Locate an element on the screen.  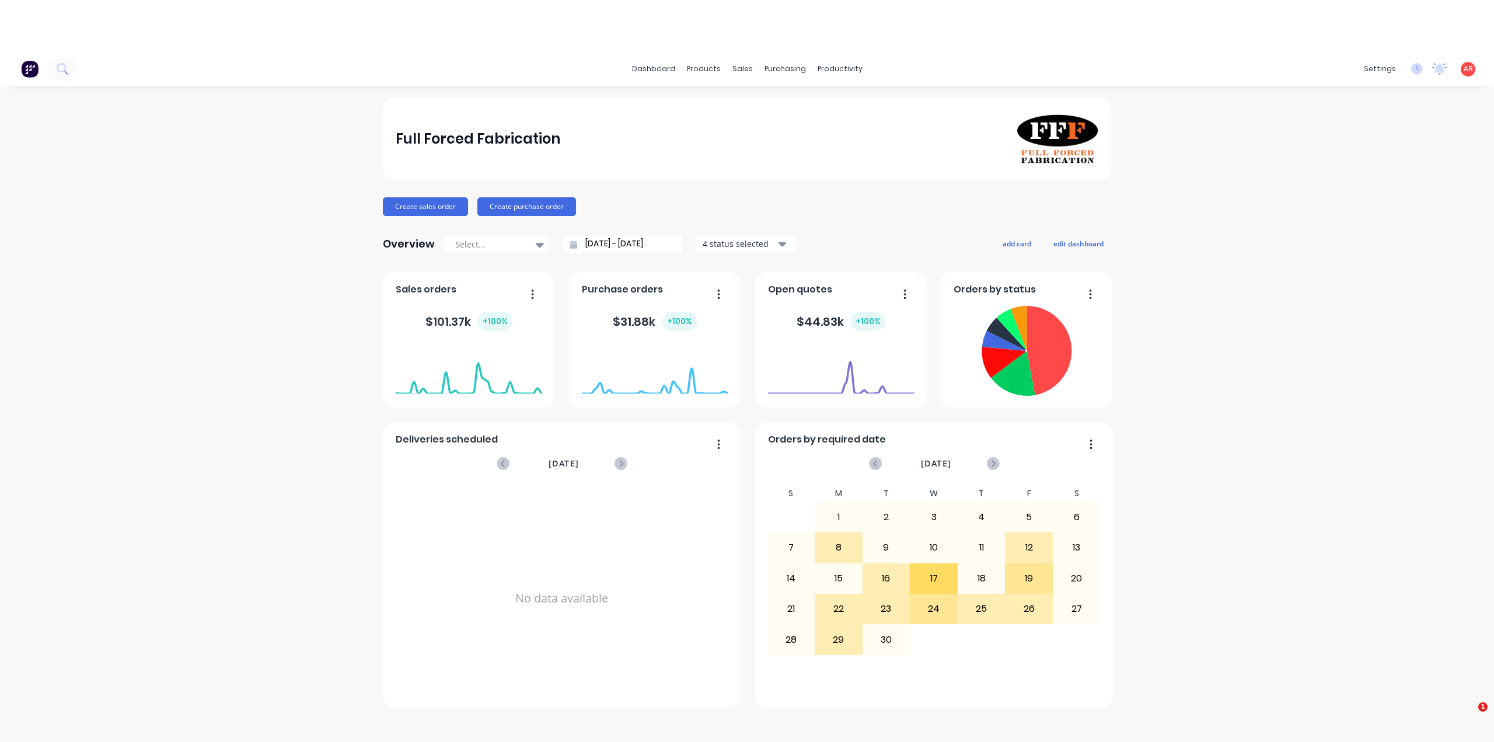
div: $ 44.83k is located at coordinates (841, 321).